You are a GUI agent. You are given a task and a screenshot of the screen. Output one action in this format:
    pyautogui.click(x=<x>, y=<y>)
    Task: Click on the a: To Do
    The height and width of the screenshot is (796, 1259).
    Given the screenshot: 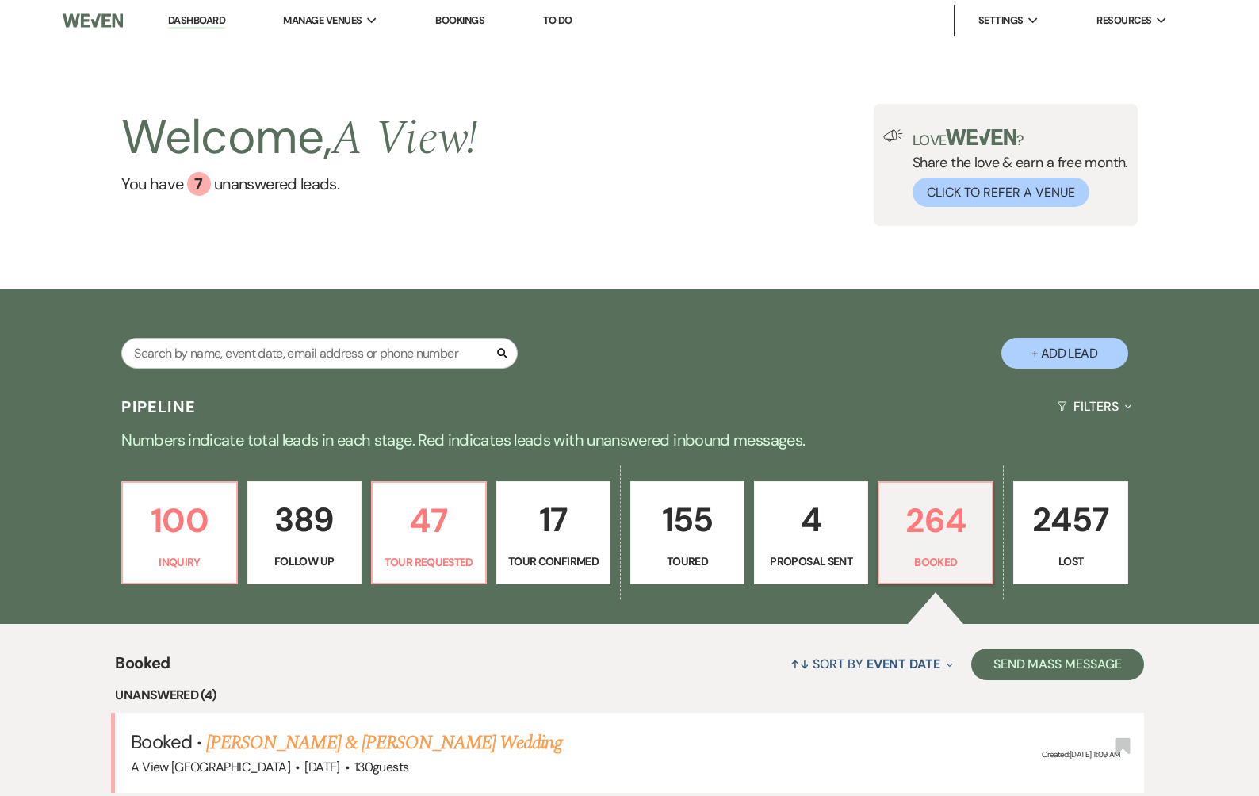 What is the action you would take?
    pyautogui.click(x=557, y=20)
    